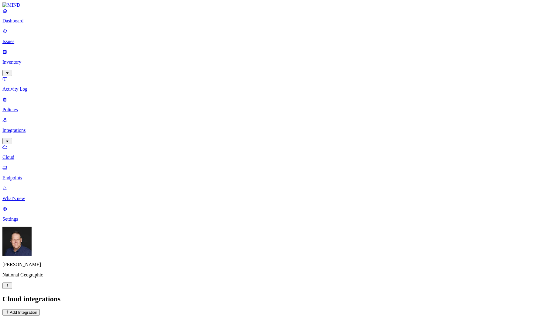 The width and height of the screenshot is (548, 321). I want to click on a: Integrations, so click(274, 131).